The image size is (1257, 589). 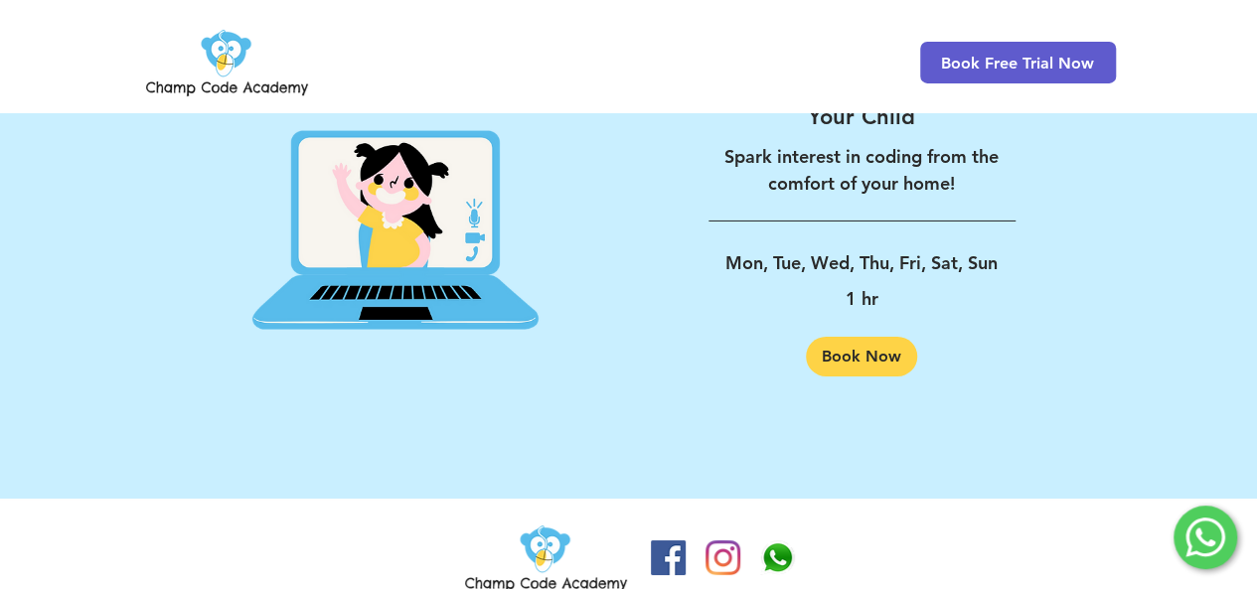 What do you see at coordinates (227, 63) in the screenshot?
I see `img: Champ Code Academy Logo PNG.png` at bounding box center [227, 63].